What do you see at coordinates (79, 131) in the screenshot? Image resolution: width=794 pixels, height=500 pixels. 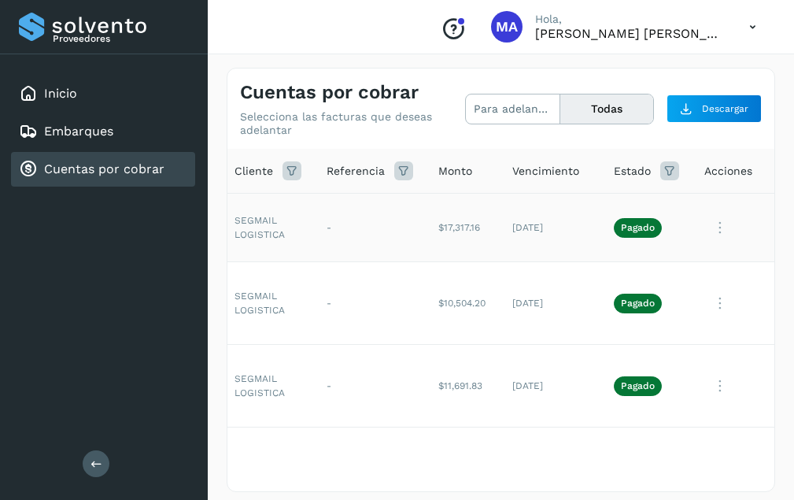 I see `a: Embarques` at bounding box center [79, 131].